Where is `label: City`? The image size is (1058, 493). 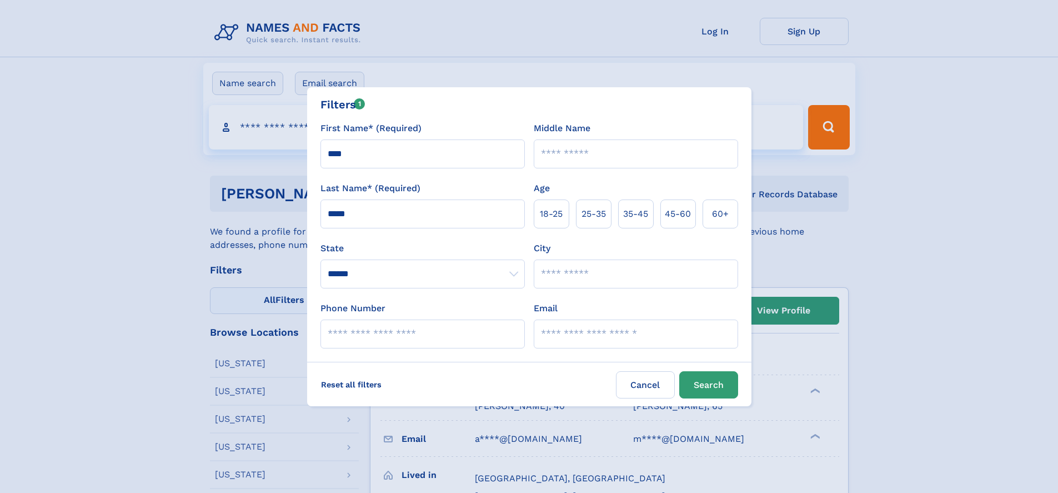 label: City is located at coordinates (542, 248).